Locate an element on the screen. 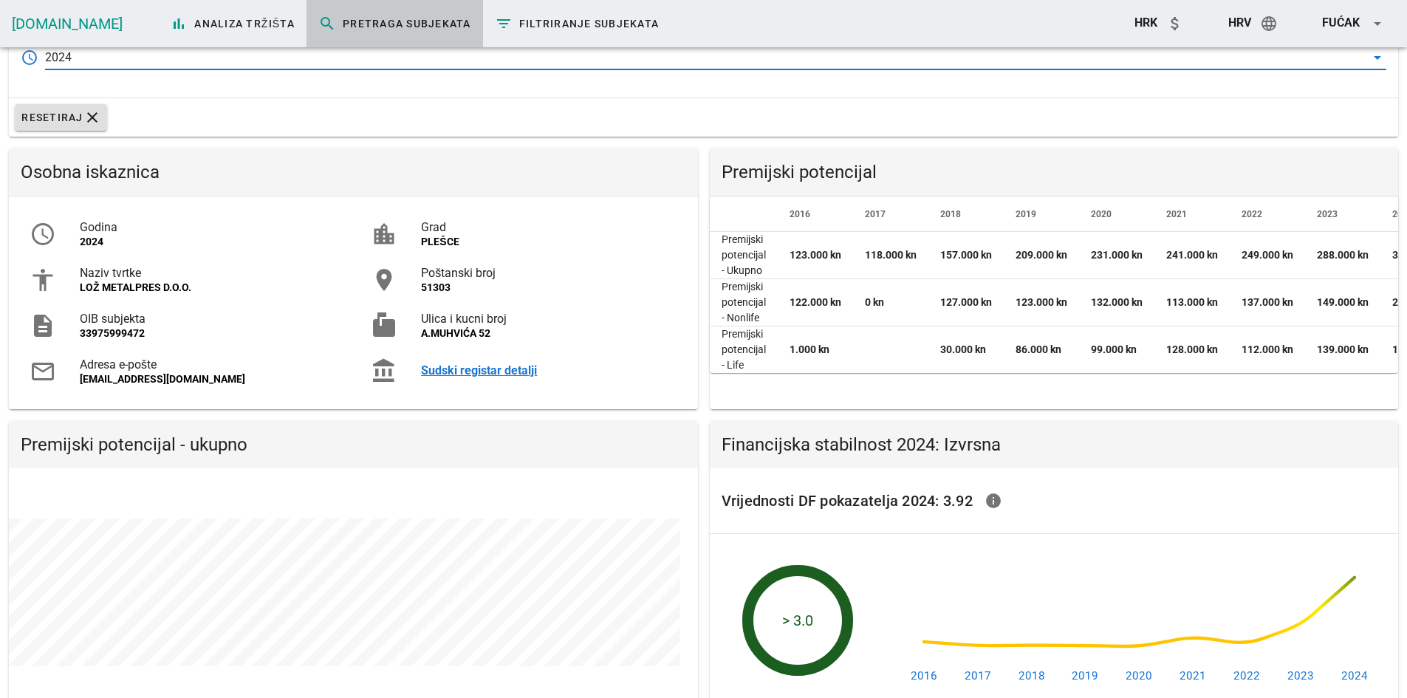  a: Sudski registar detalji is located at coordinates (549, 370).